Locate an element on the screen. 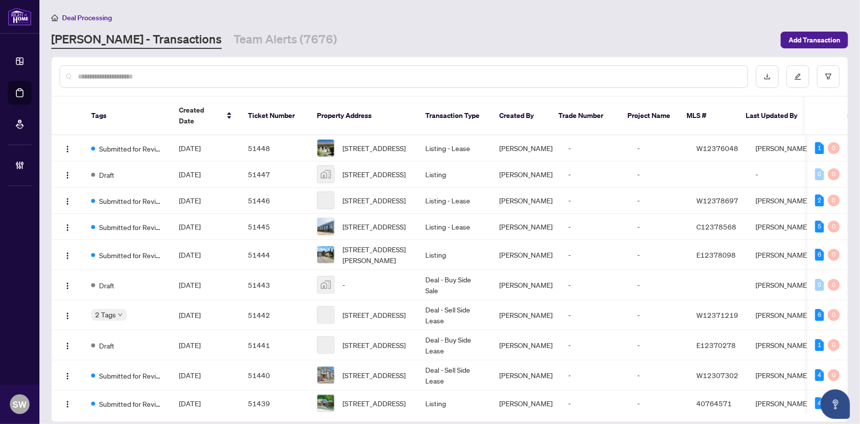 This screenshot has height=424, width=860. div: 5 is located at coordinates (820, 226).